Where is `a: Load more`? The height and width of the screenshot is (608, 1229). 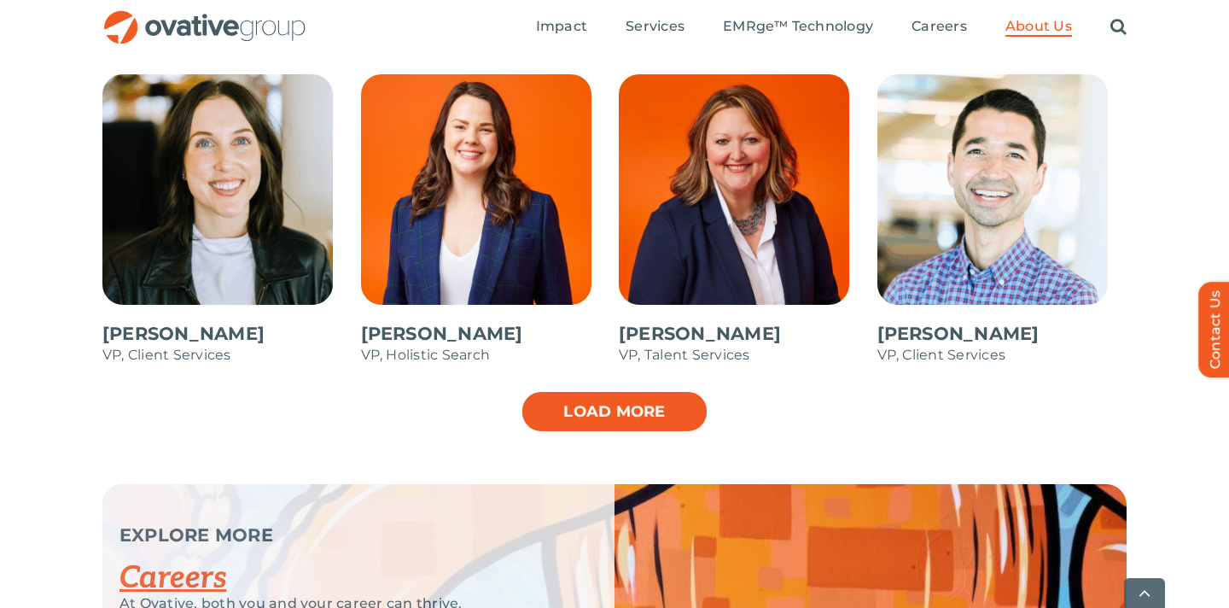
a: Load more is located at coordinates (615, 411).